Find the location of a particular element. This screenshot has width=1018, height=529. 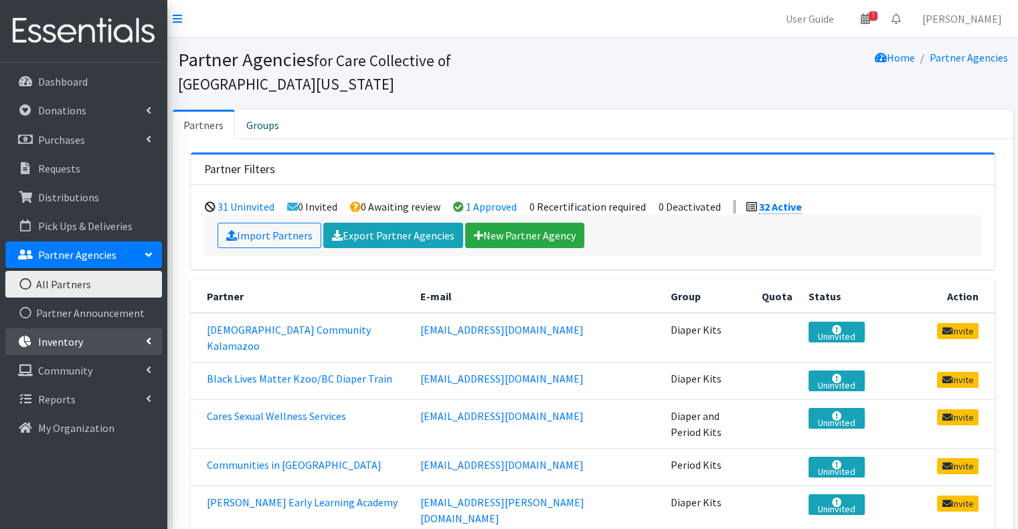

a: 1 Approved is located at coordinates (491, 207).